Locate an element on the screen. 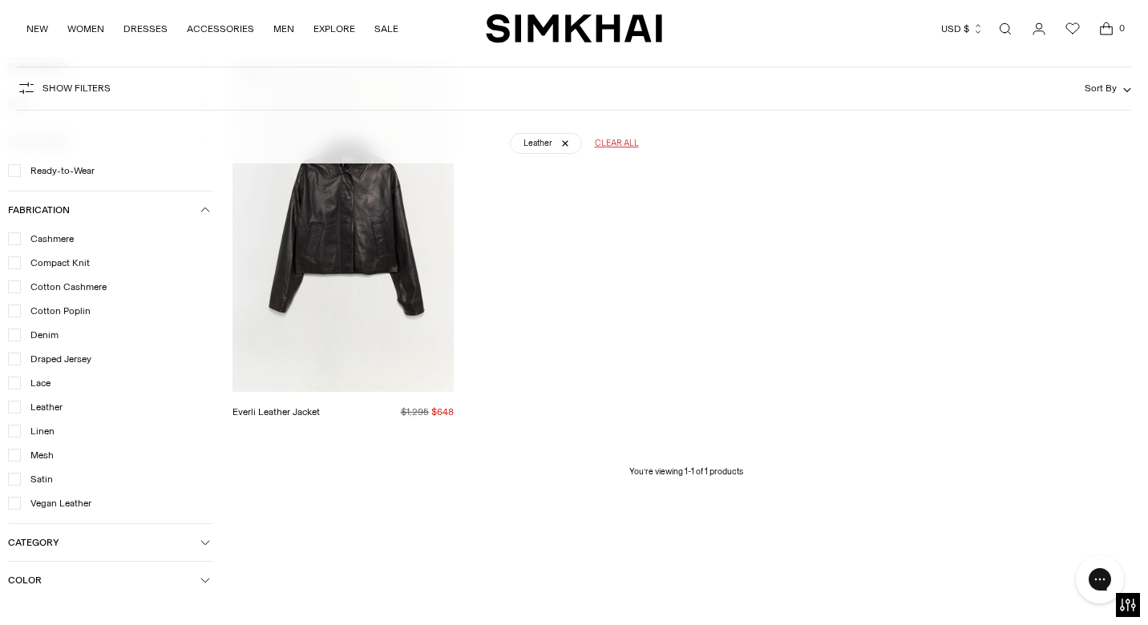 The width and height of the screenshot is (1148, 625). span: Color is located at coordinates (104, 581).